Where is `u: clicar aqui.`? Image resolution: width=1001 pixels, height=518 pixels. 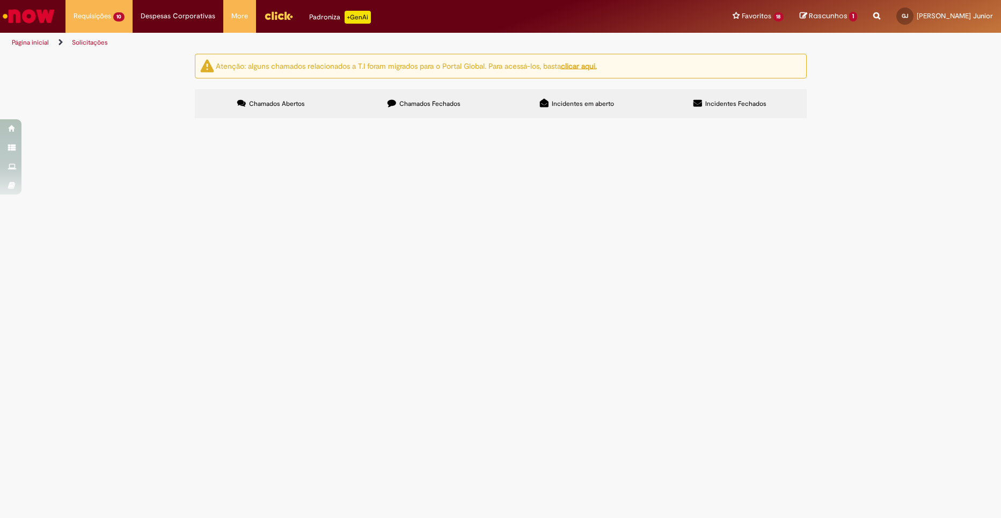 u: clicar aqui. is located at coordinates (579, 65).